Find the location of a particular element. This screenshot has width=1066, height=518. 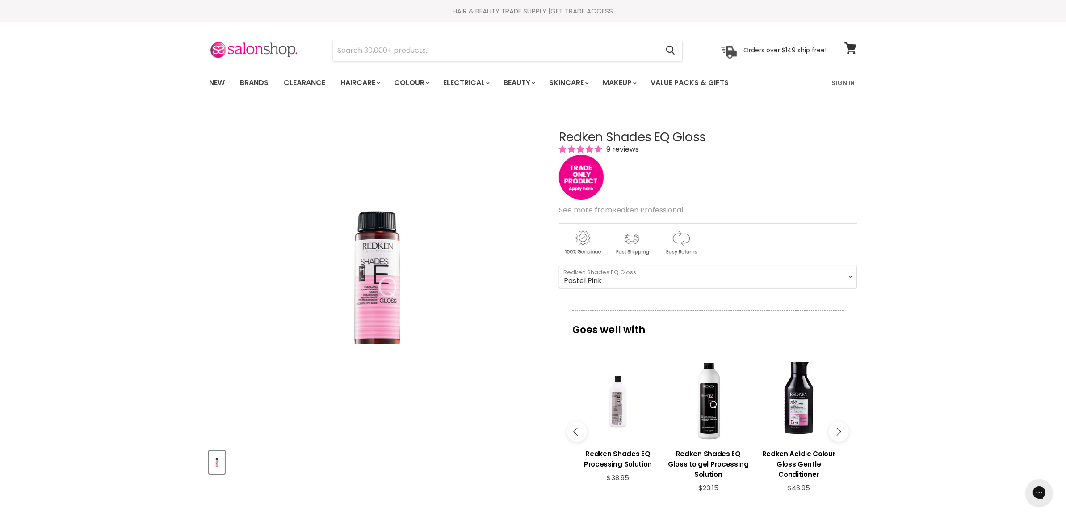

a: Skincare is located at coordinates (568, 83).